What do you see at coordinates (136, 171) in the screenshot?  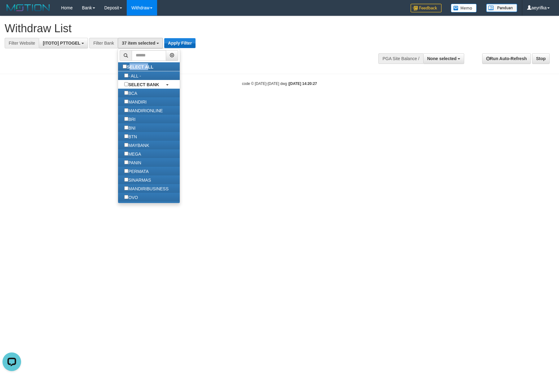 I see `label: PERMATA` at bounding box center [136, 171].